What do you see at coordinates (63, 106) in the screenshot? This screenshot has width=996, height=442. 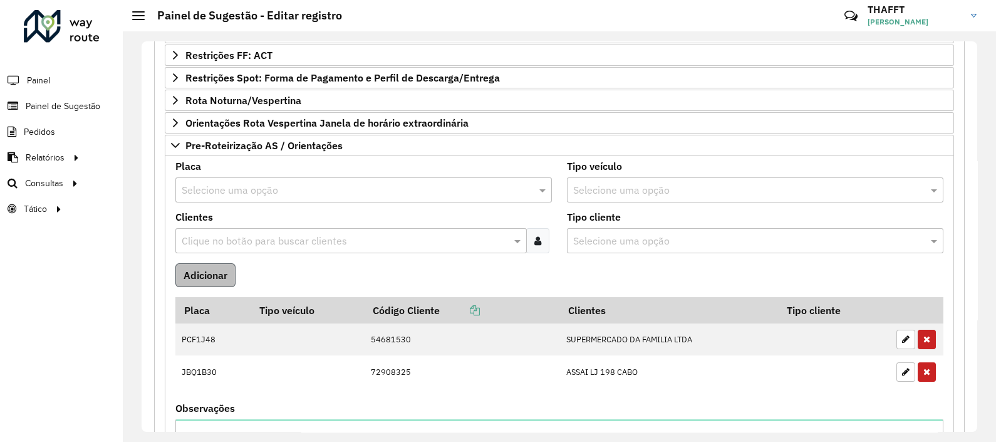 I see `span: Painel de Sugestão` at bounding box center [63, 106].